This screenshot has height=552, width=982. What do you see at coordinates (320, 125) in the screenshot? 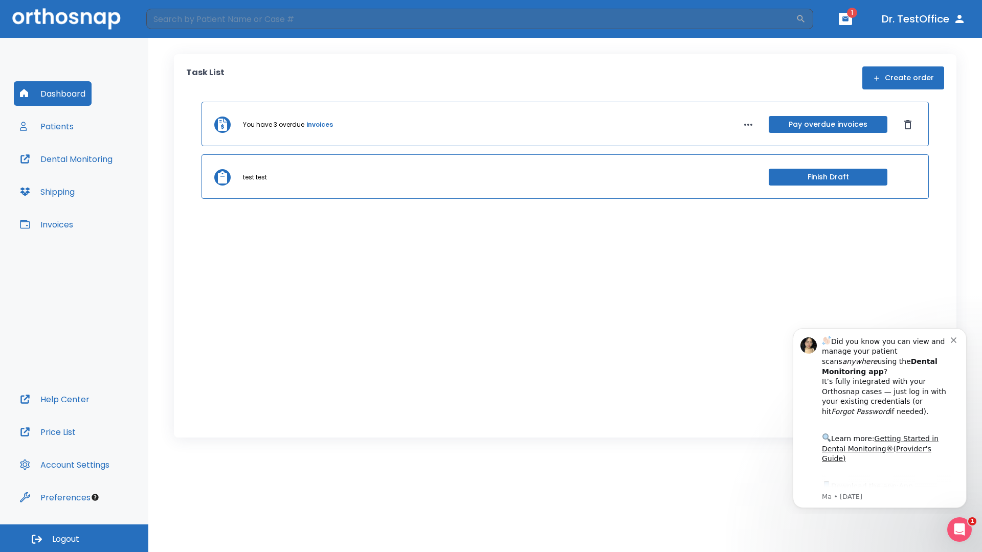
I see `a: invoices` at bounding box center [320, 125].